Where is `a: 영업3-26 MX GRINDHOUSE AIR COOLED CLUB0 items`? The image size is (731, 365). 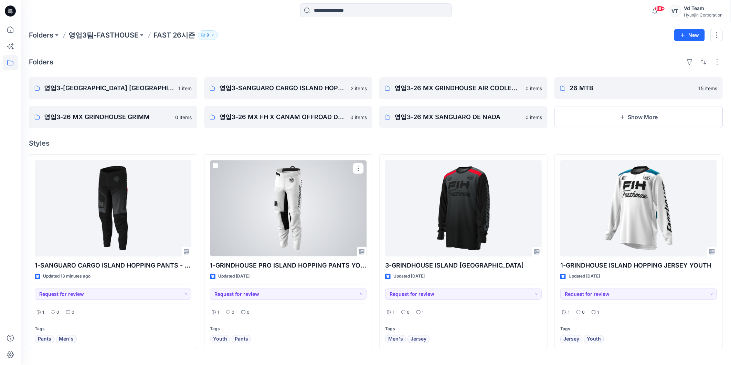
a: 영업3-26 MX GRINDHOUSE AIR COOLED CLUB0 items is located at coordinates (463, 88).